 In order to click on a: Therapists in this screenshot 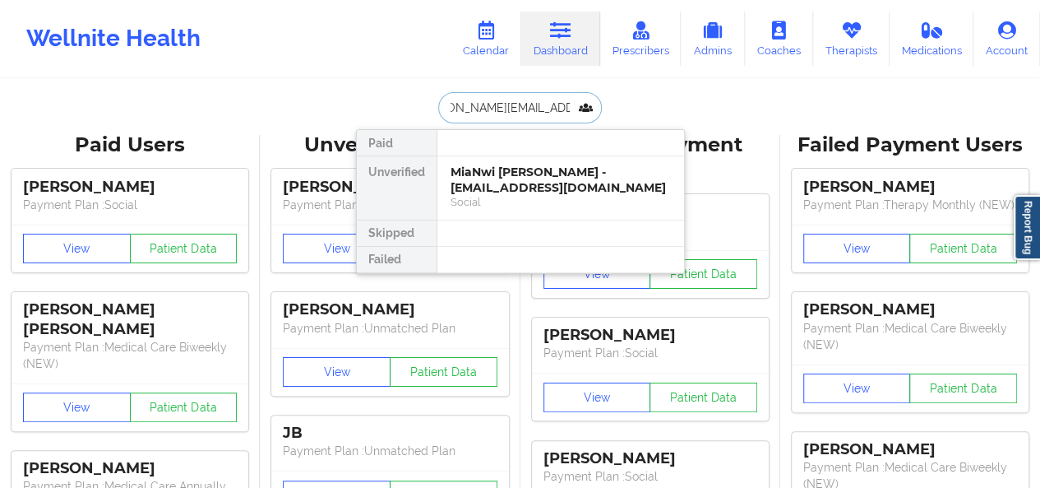, I will do `click(851, 39)`.